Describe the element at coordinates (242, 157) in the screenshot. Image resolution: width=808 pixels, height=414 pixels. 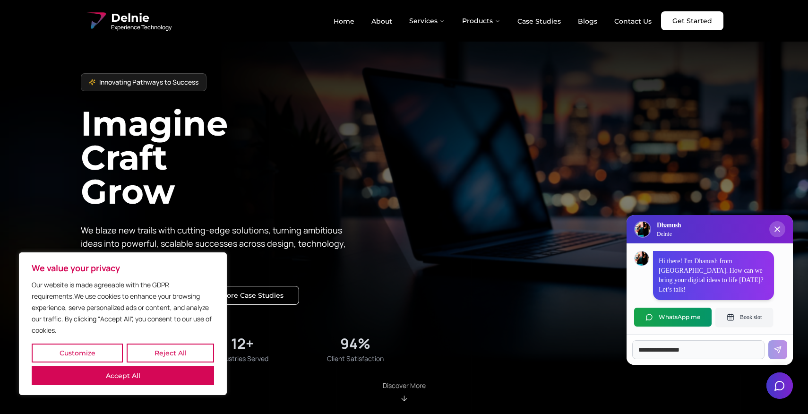
I see `h1: Imagine Craft Grow` at that location.